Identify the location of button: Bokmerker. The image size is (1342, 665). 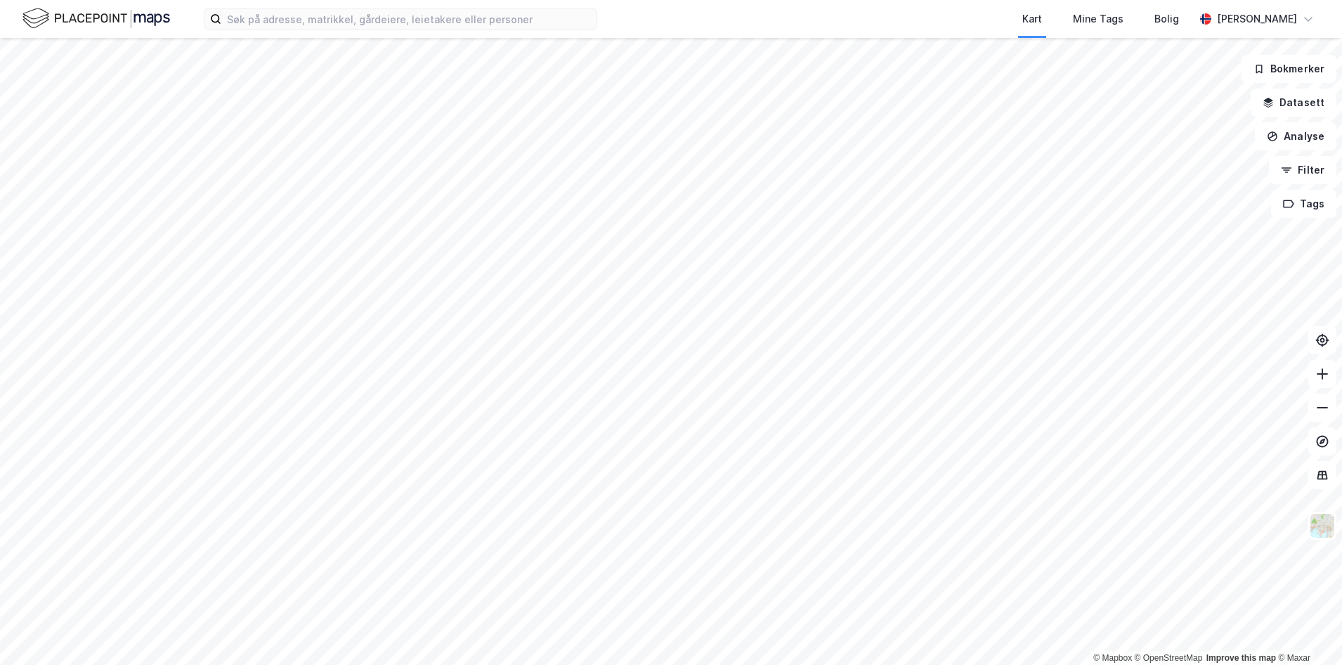
(1289, 69).